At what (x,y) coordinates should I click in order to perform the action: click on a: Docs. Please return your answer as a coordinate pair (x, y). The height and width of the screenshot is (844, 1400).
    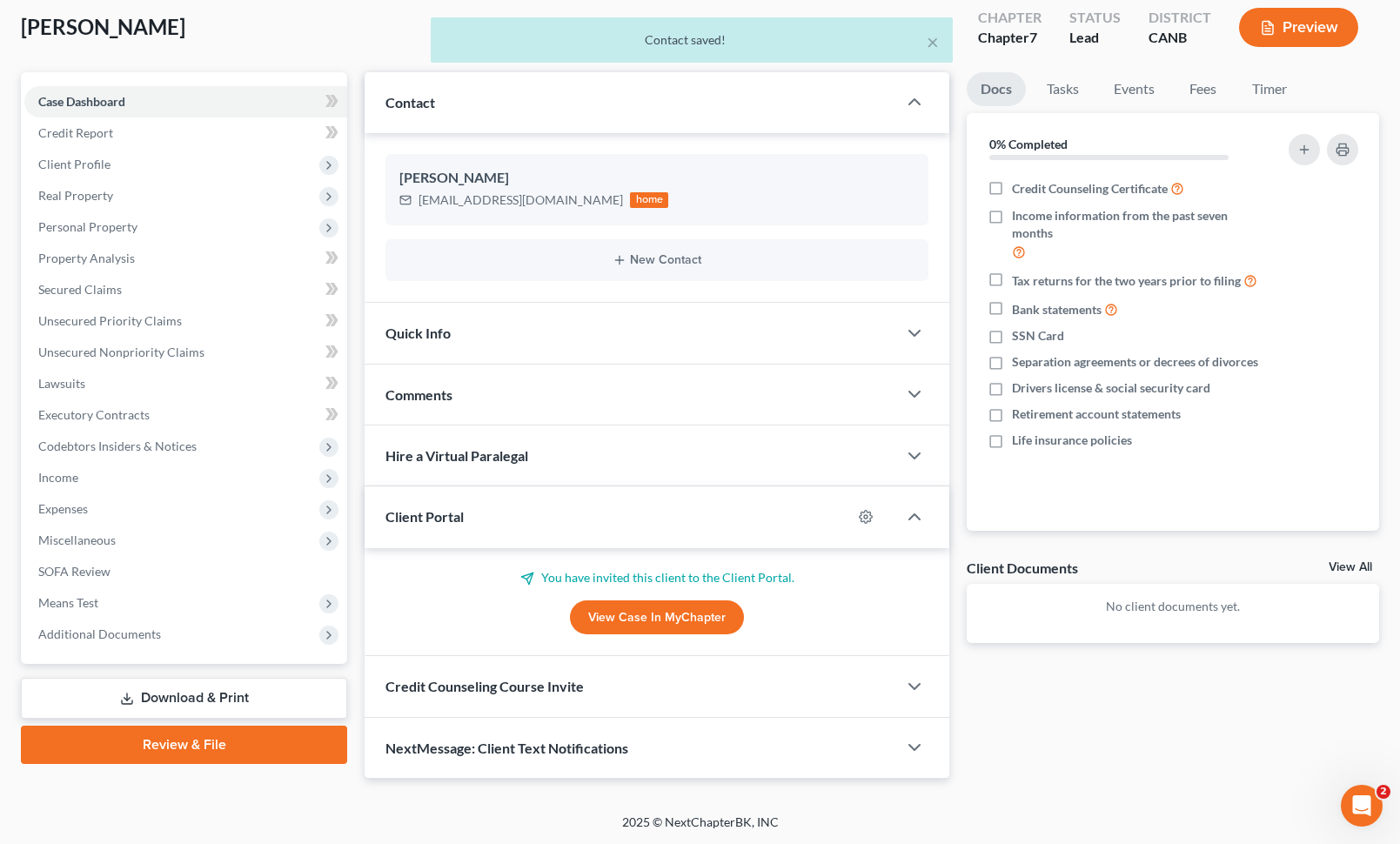
    Looking at the image, I should click on (997, 89).